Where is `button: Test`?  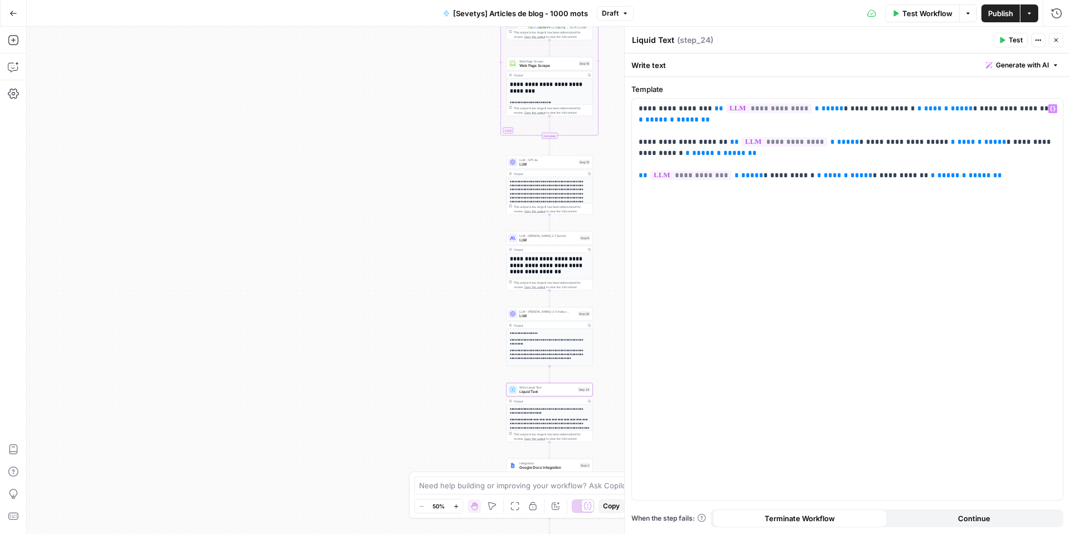 button: Test is located at coordinates (1010, 40).